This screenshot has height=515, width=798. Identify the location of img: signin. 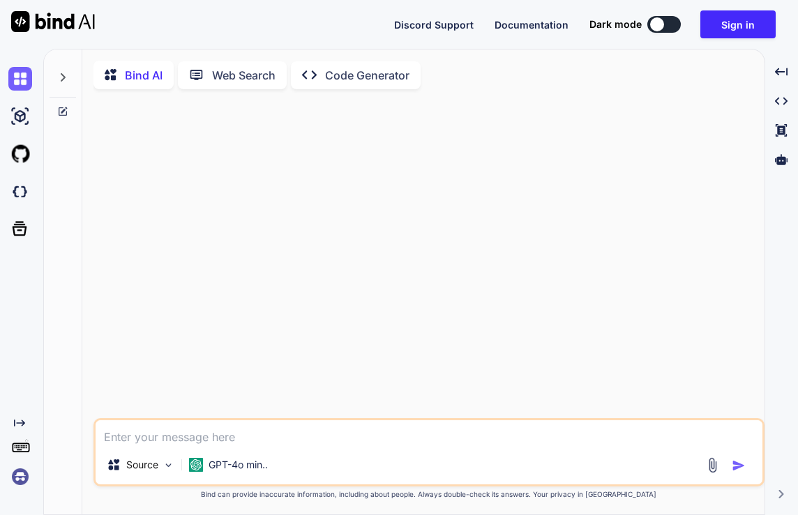
(20, 477).